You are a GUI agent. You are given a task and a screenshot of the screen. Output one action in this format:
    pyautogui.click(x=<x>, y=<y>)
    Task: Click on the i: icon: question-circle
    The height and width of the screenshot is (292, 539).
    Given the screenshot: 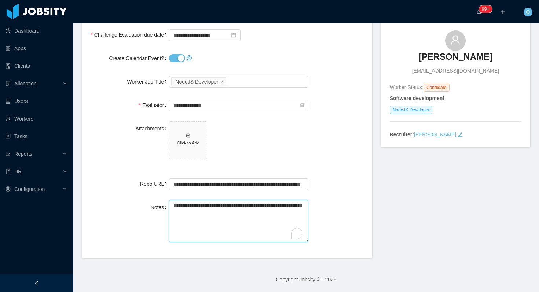 What is the action you would take?
    pyautogui.click(x=189, y=58)
    